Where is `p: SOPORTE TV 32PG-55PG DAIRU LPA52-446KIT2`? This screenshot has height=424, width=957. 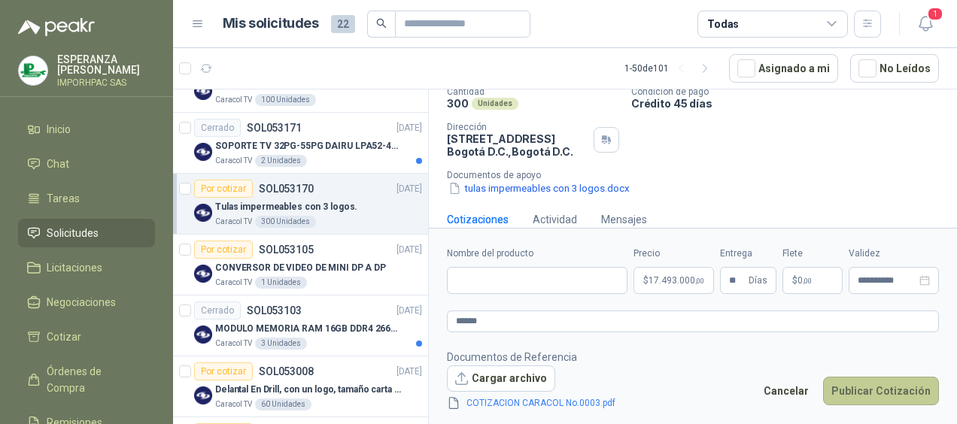 p: SOPORTE TV 32PG-55PG DAIRU LPA52-446KIT2 is located at coordinates (308, 146).